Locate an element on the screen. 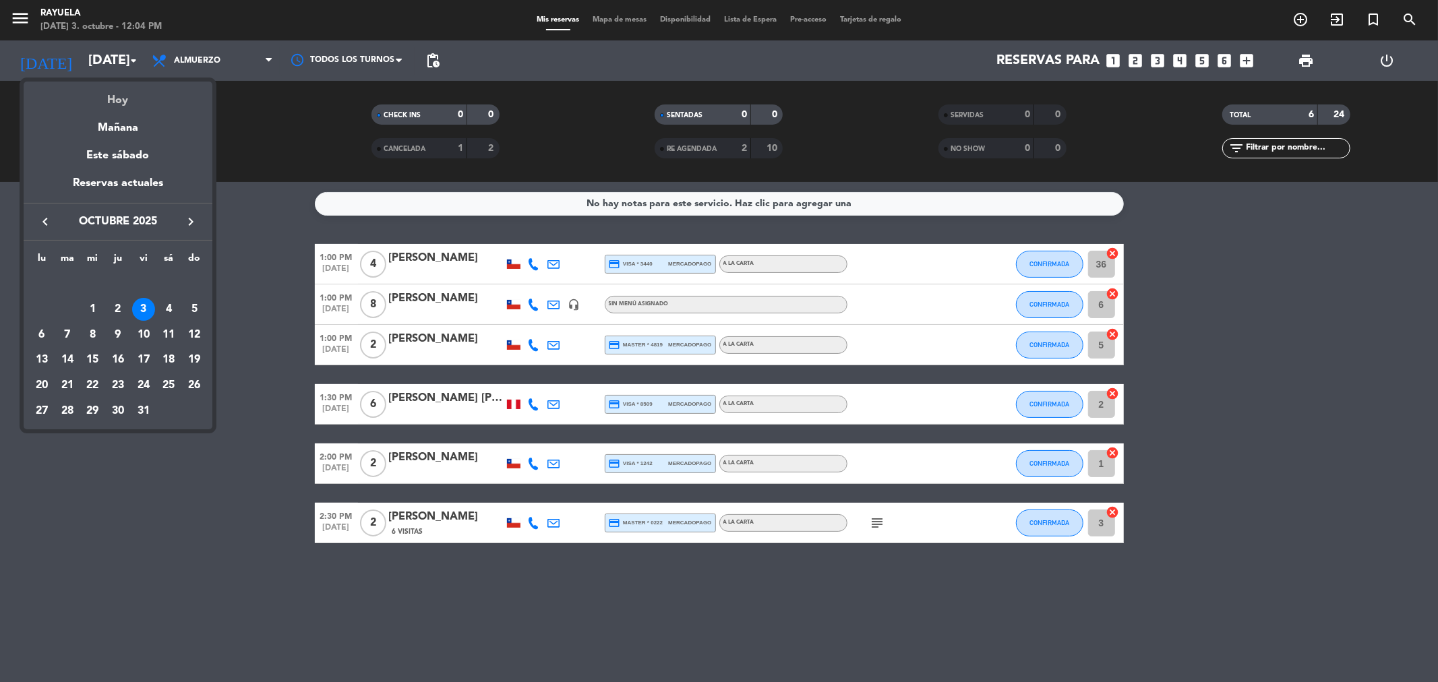 The image size is (1438, 682). td: 15 de octubre de 2025 is located at coordinates (92, 361).